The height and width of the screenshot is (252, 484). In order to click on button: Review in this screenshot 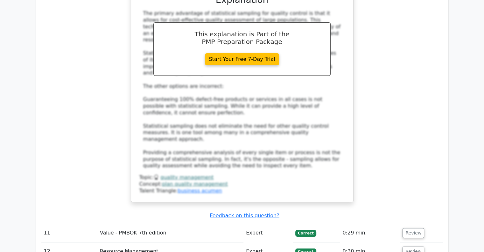, I will do `click(413, 233)`.